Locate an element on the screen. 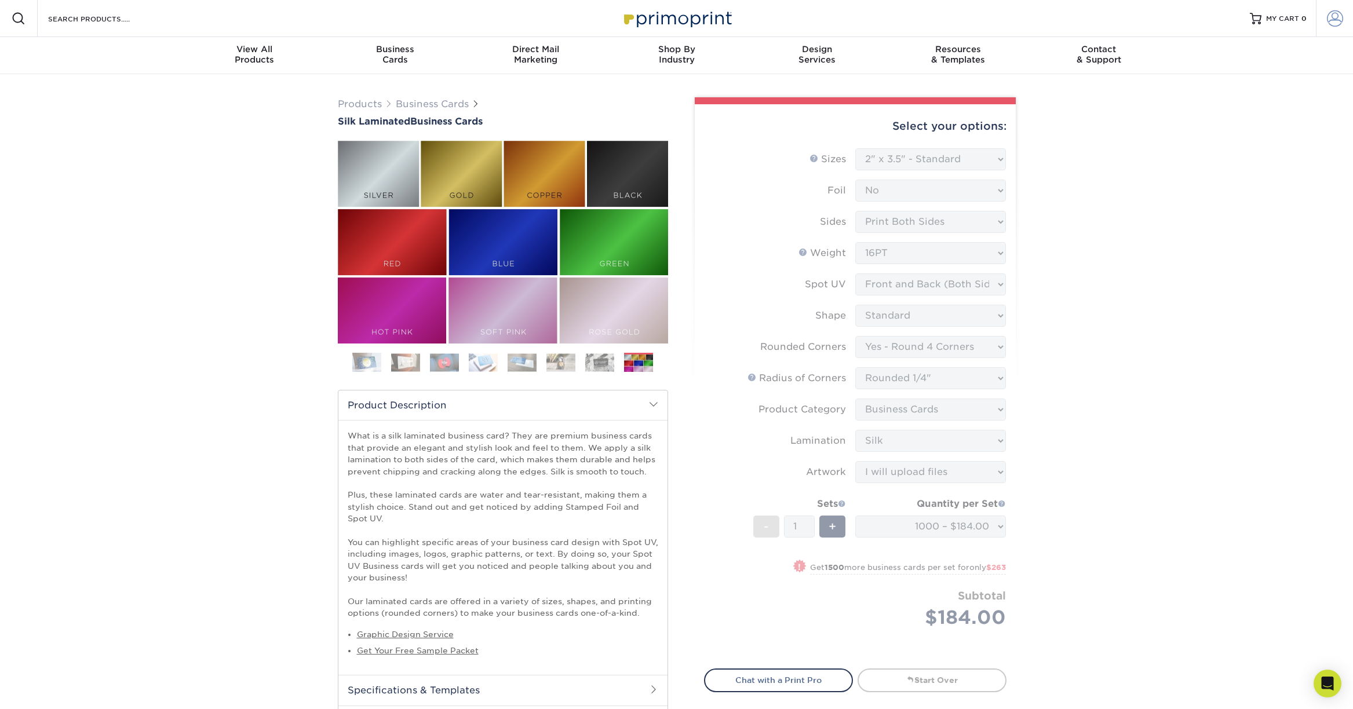  a: DesignServices is located at coordinates (817, 56).